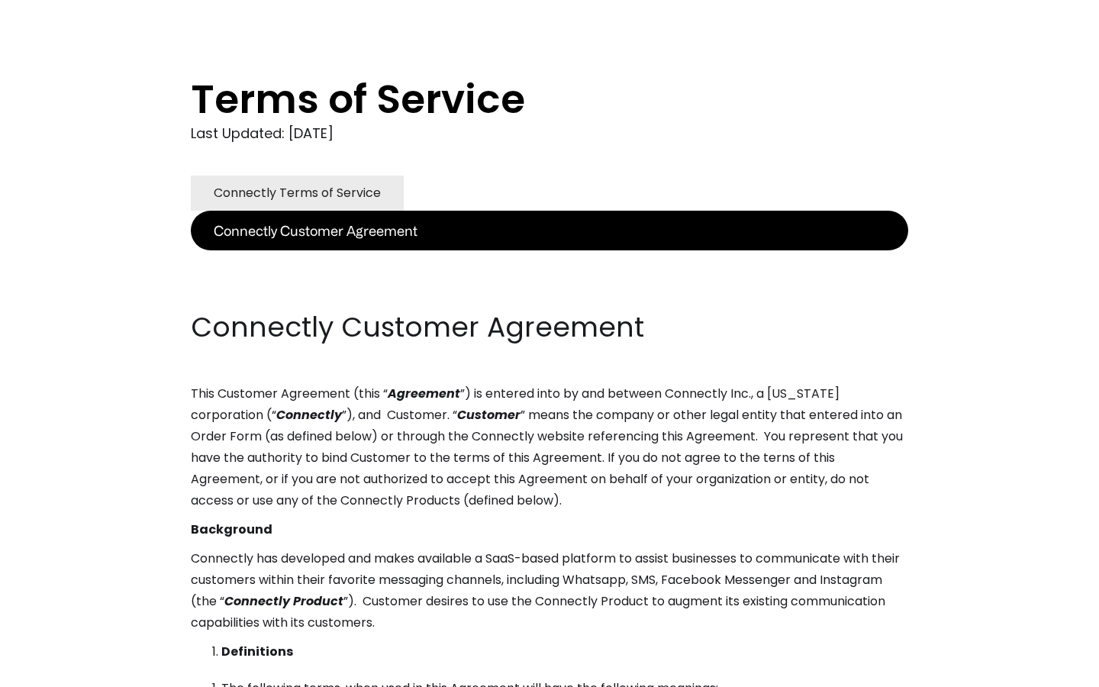 Image resolution: width=1099 pixels, height=687 pixels. What do you see at coordinates (550, 327) in the screenshot?
I see `h2: Connectly Customer Agreement` at bounding box center [550, 327].